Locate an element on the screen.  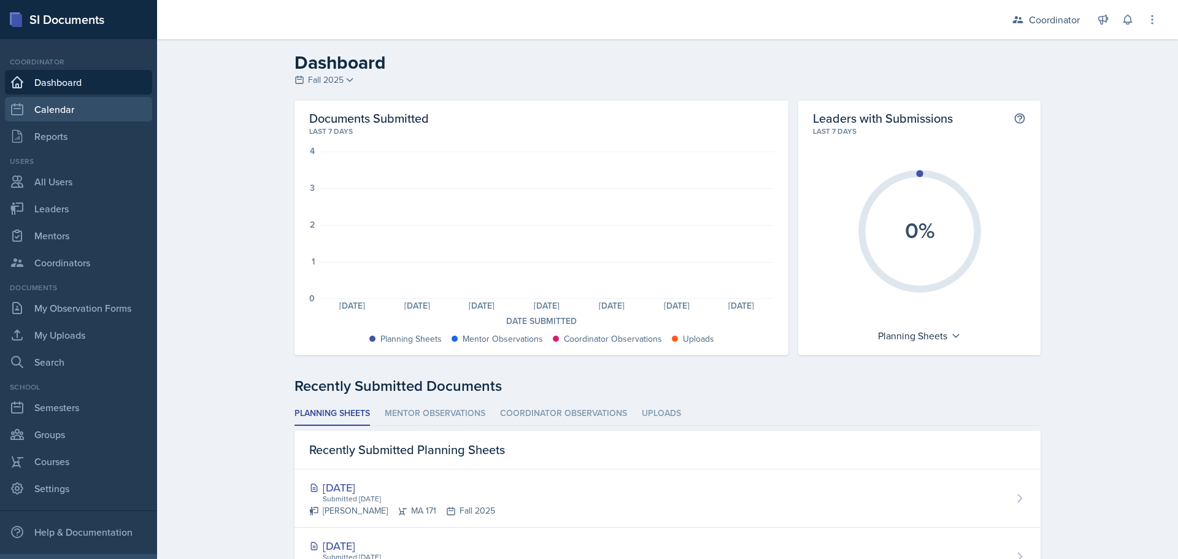
div: Documents is located at coordinates (79, 288).